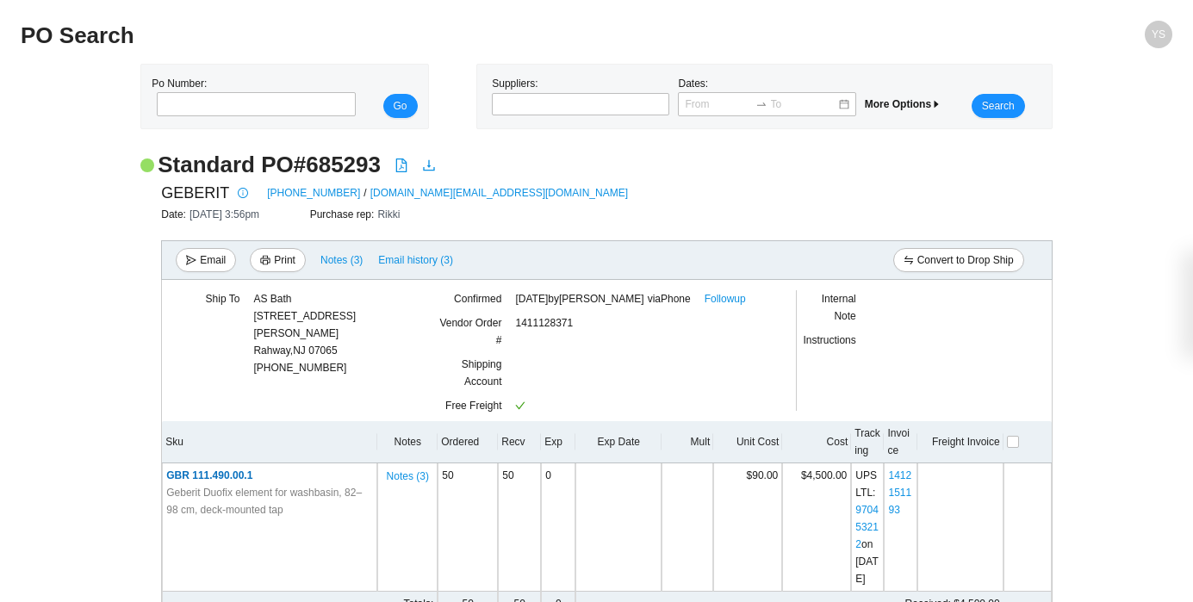  What do you see at coordinates (558, 442) in the screenshot?
I see `th: Exp` at bounding box center [558, 442].